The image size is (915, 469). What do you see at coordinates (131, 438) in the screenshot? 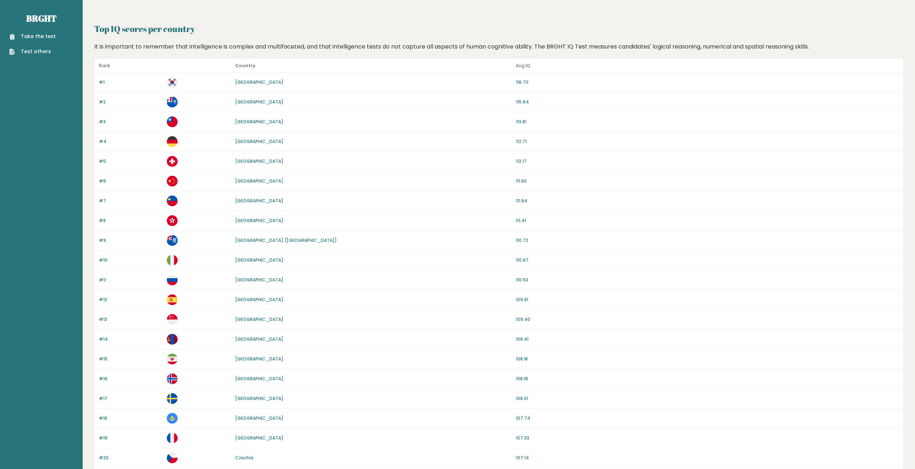
I see `p: #19` at bounding box center [131, 438].